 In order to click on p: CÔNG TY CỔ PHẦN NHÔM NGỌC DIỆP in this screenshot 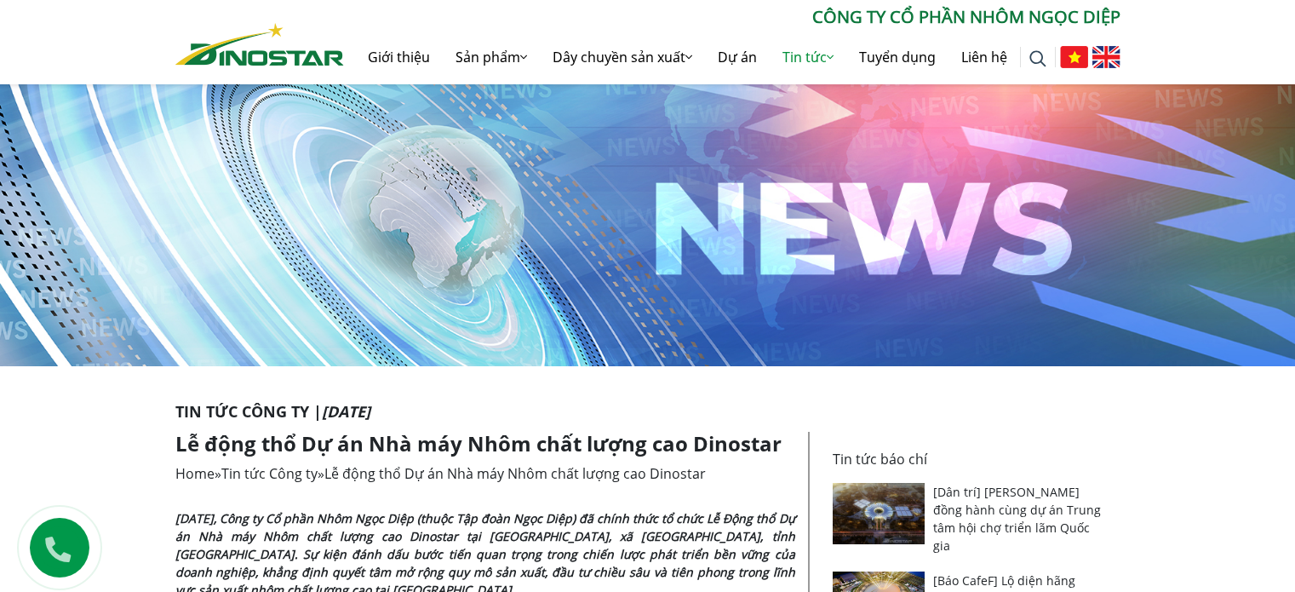, I will do `click(732, 17)`.